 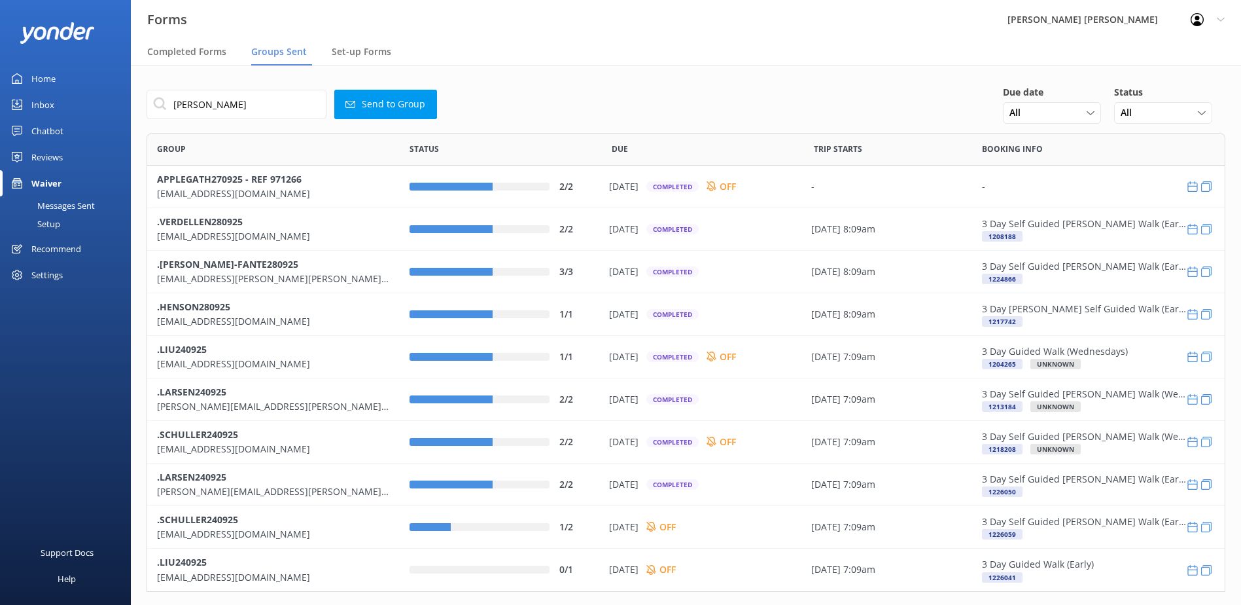 I want to click on div: 1224866, so click(x=1003, y=279).